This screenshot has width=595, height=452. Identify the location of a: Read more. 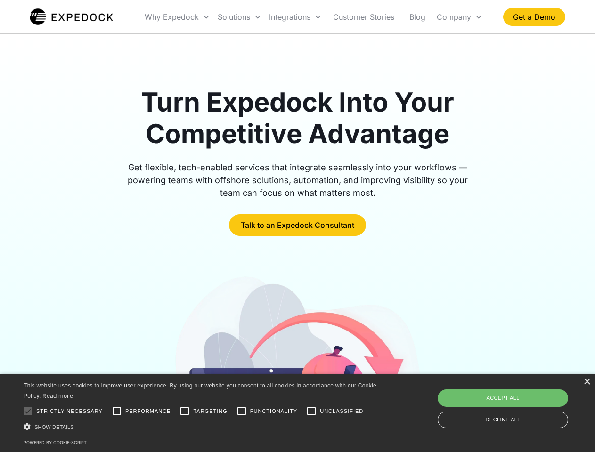
(57, 395).